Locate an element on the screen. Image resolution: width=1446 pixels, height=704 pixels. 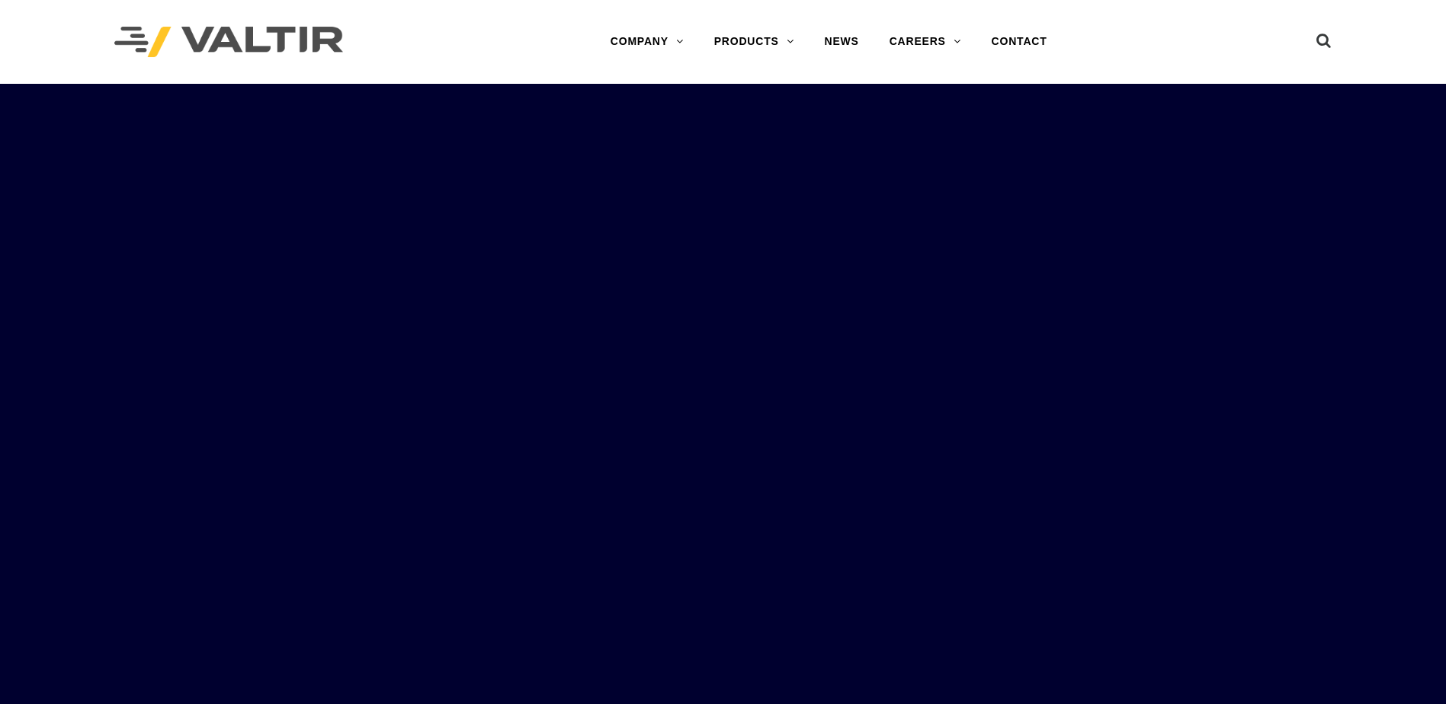
a: CONTACT is located at coordinates (1019, 42).